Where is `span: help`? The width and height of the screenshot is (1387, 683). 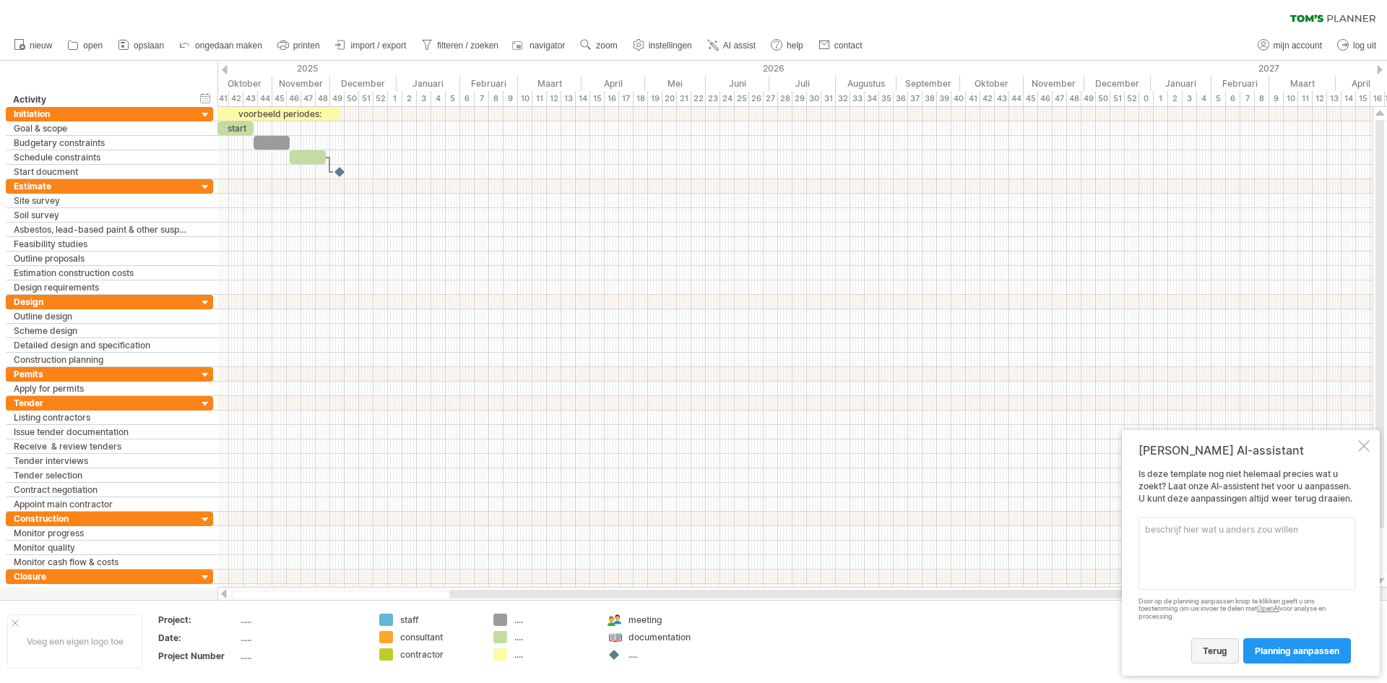 span: help is located at coordinates (795, 46).